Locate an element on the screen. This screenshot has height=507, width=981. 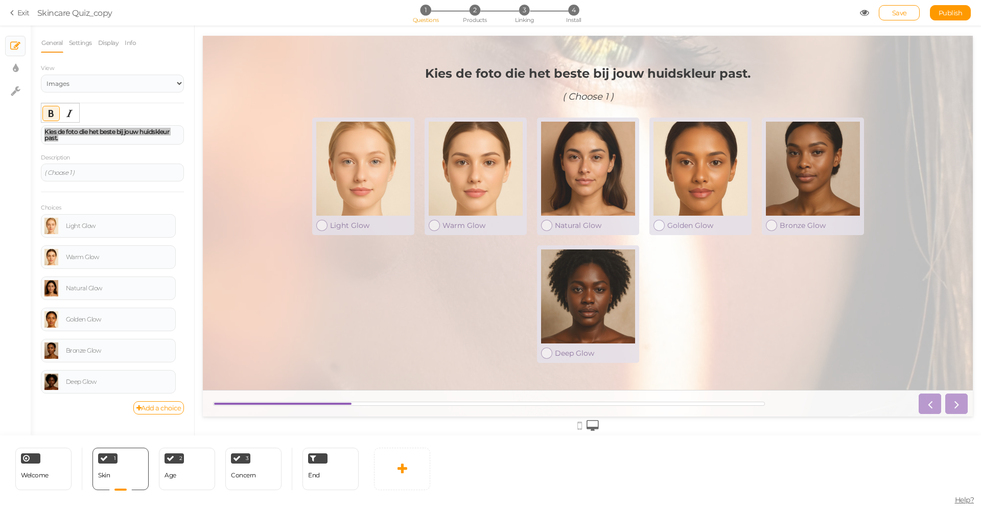
li: 4 Install is located at coordinates (573, 10).